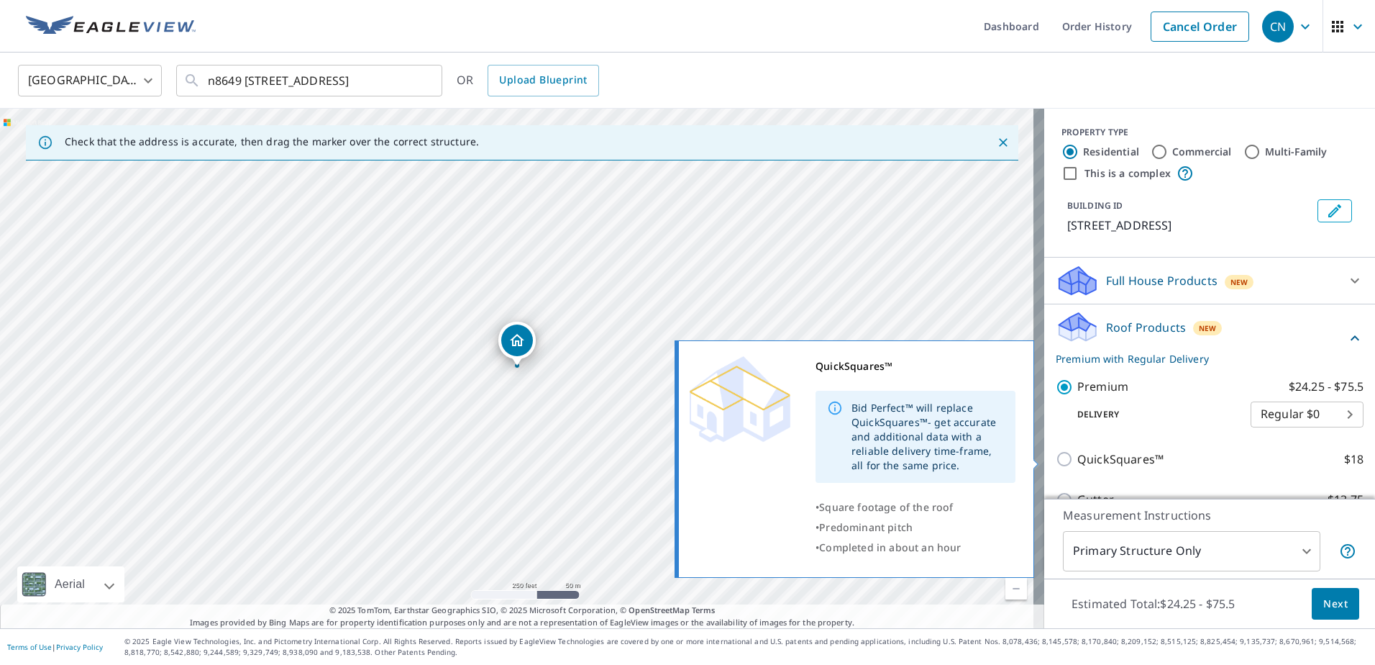 Image resolution: width=1375 pixels, height=665 pixels. I want to click on p: Measurement Instructions, so click(1210, 515).